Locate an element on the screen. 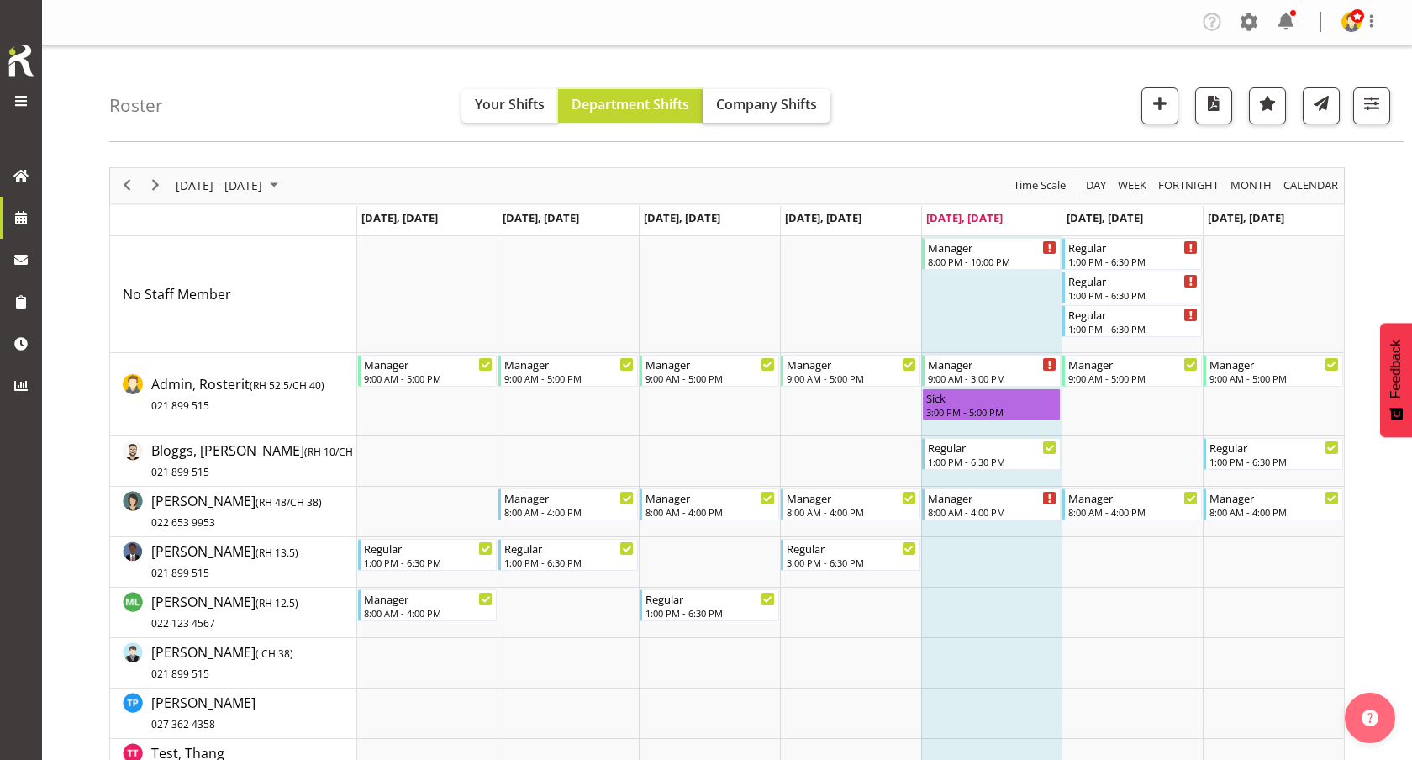 The image size is (1412, 760). div: Admin, Rosterit"s event - Manager Begin From Saturday, September 20, 2025 at 9:00:00 AM GMT+07:00... is located at coordinates (1132, 371).